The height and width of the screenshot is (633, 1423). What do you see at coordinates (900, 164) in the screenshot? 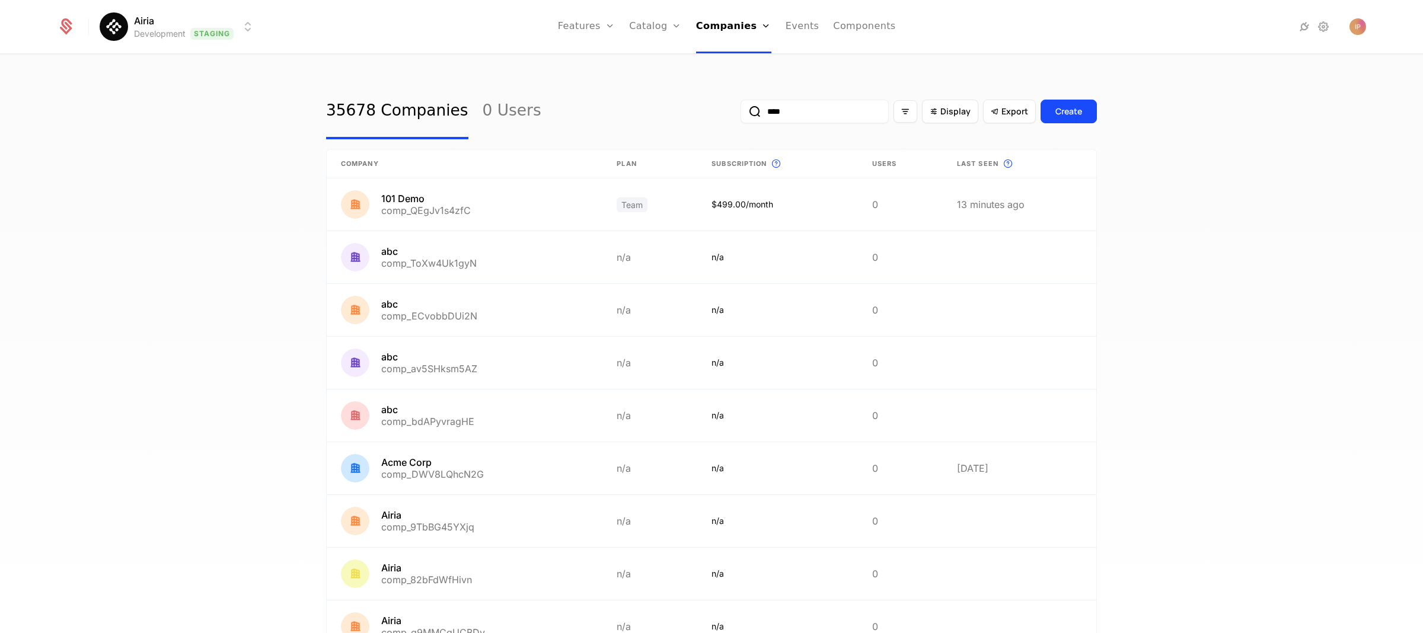
I see `th: Users` at bounding box center [900, 164].